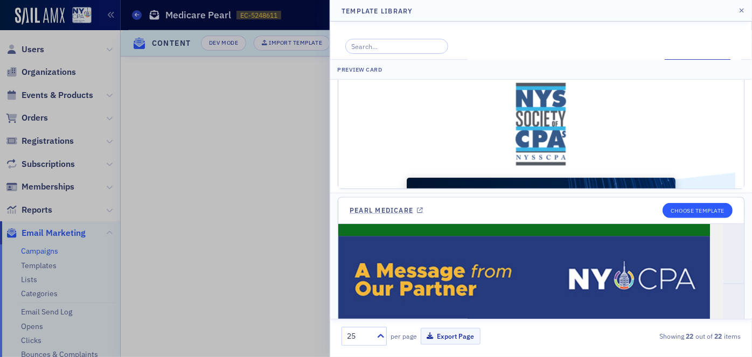  I want to click on label: per page, so click(403, 336).